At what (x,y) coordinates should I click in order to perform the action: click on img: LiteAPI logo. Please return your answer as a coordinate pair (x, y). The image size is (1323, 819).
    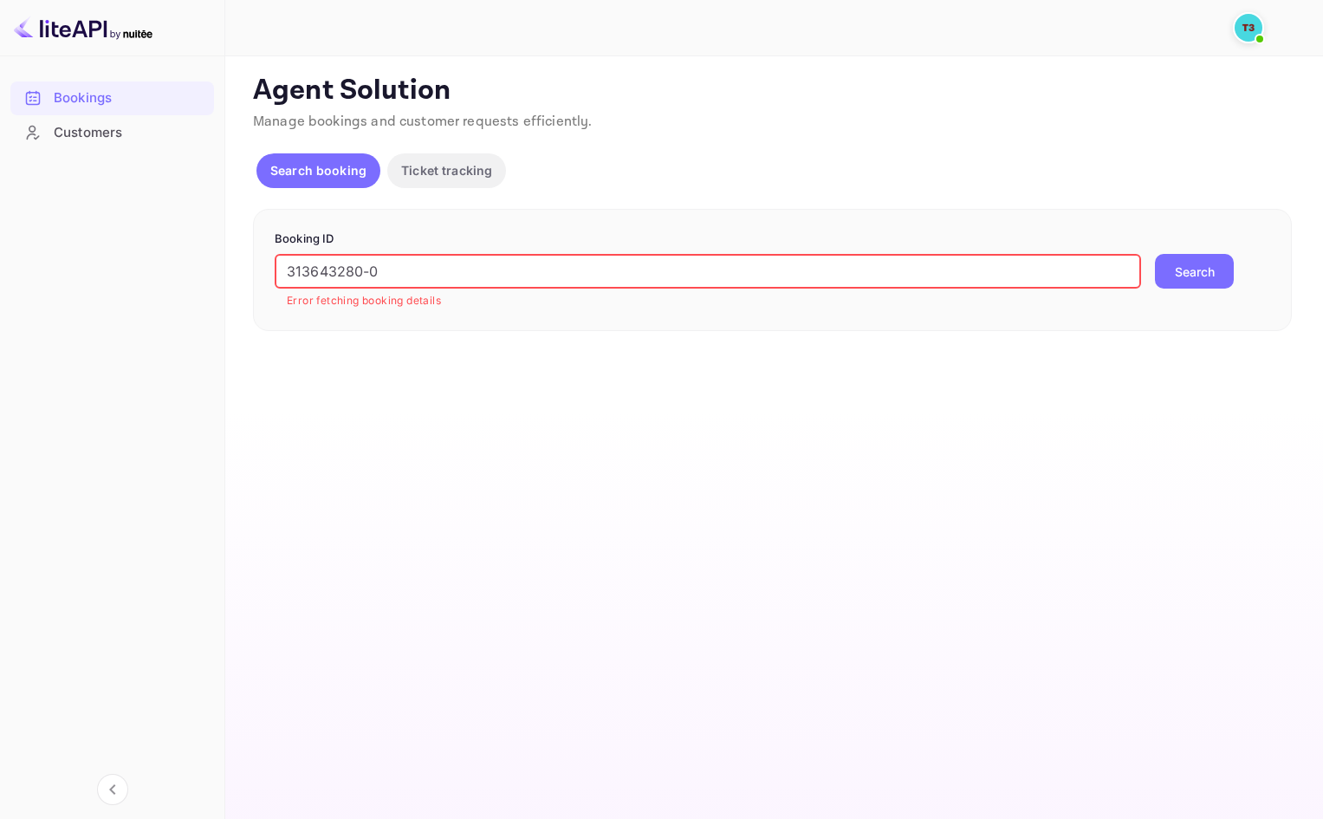
    Looking at the image, I should click on (83, 28).